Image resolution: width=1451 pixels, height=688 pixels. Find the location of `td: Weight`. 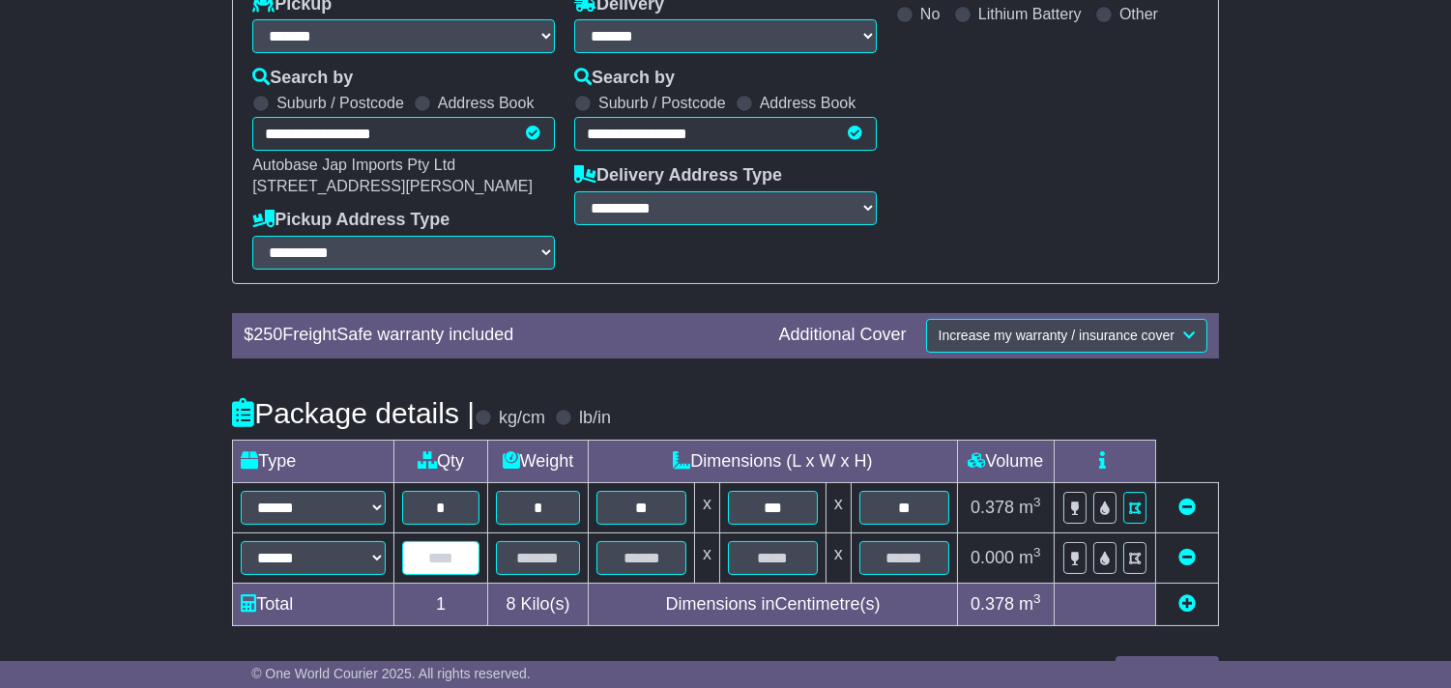

td: Weight is located at coordinates (537, 461).